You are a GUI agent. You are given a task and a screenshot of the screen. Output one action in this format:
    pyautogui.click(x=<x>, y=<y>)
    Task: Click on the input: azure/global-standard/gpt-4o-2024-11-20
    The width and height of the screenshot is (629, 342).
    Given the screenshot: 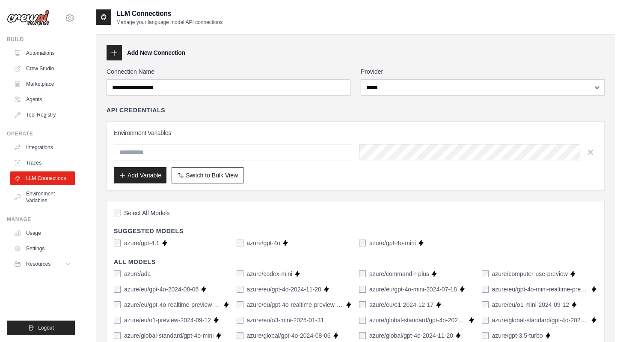 What is the action you would take?
    pyautogui.click(x=486, y=320)
    